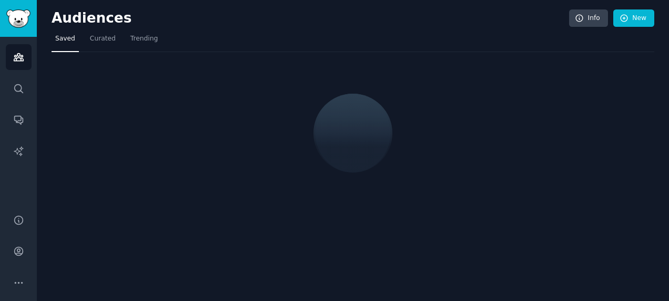 The width and height of the screenshot is (669, 301). I want to click on img: GummySearch logo, so click(18, 18).